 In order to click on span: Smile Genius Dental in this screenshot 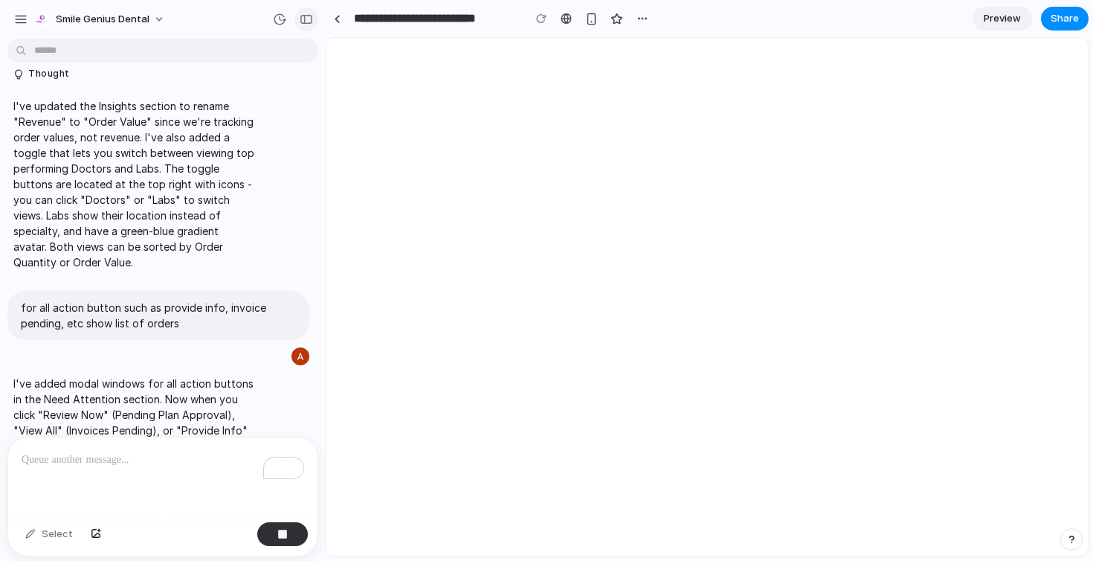, I will do `click(103, 19)`.